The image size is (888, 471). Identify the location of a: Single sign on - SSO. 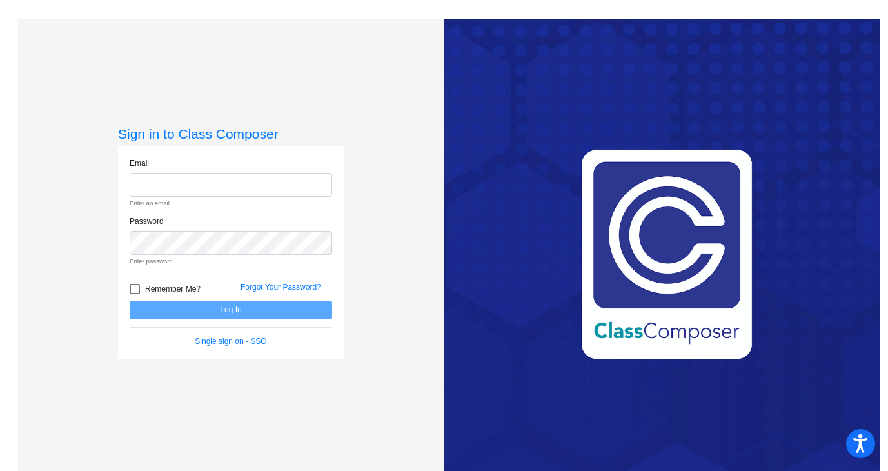
(230, 341).